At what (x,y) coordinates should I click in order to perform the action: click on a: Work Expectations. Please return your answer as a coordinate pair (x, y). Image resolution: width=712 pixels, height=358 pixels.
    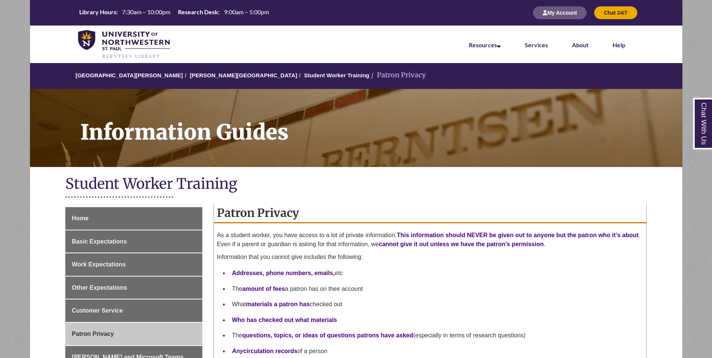
    Looking at the image, I should click on (134, 265).